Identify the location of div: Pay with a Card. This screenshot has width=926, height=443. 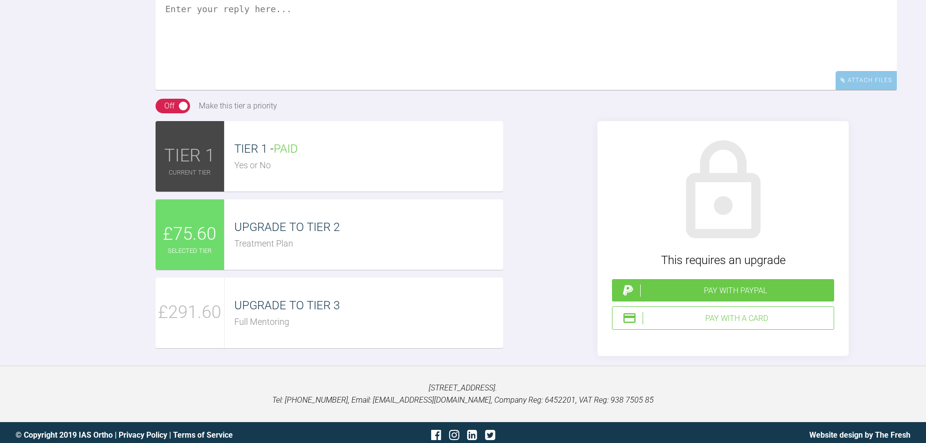
(736, 319).